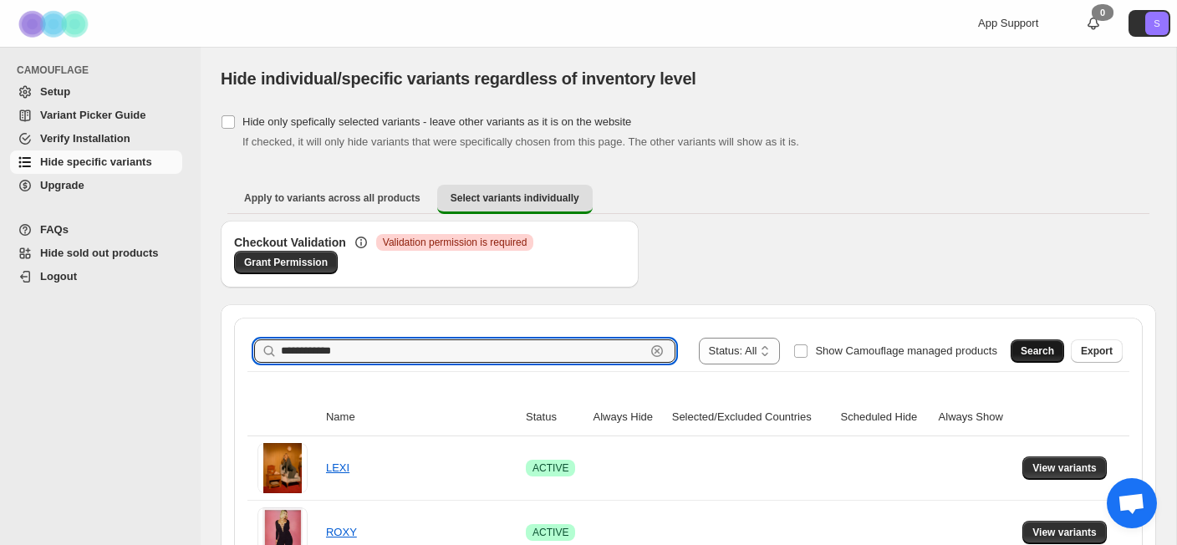 This screenshot has height=545, width=1177. Describe the element at coordinates (59, 276) in the screenshot. I see `span: Logout` at that location.